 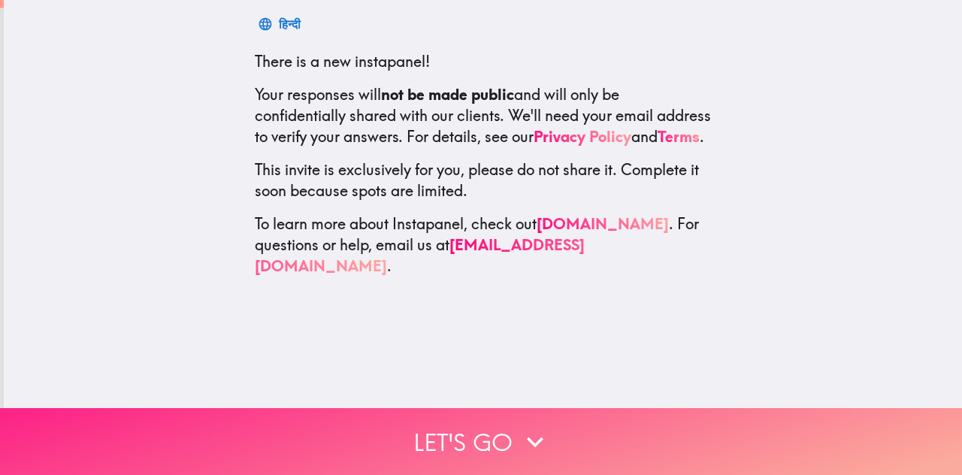 What do you see at coordinates (447, 94) in the screenshot?
I see `b: not be made public` at bounding box center [447, 94].